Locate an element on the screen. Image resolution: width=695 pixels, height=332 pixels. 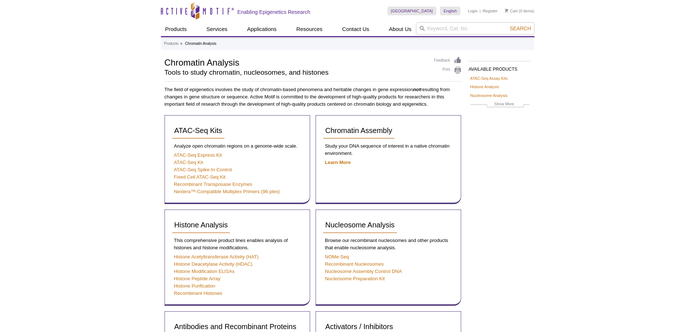
a: English is located at coordinates (450, 11).